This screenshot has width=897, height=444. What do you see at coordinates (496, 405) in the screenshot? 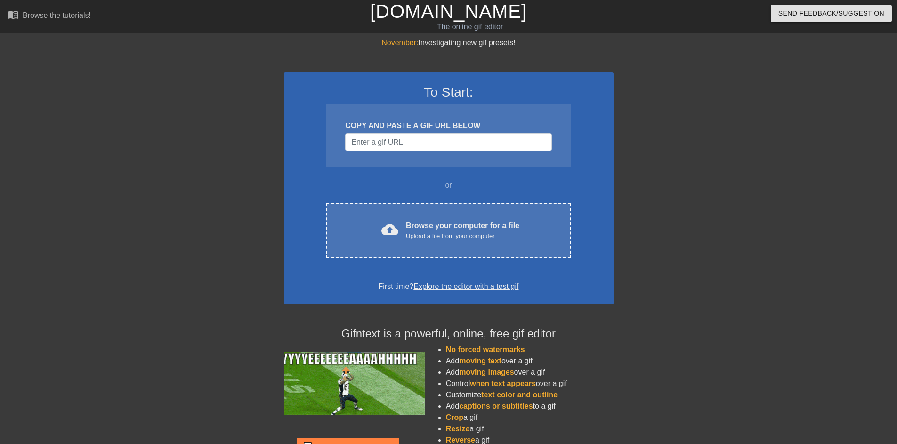
I see `span: captions or subtitles` at bounding box center [496, 405].